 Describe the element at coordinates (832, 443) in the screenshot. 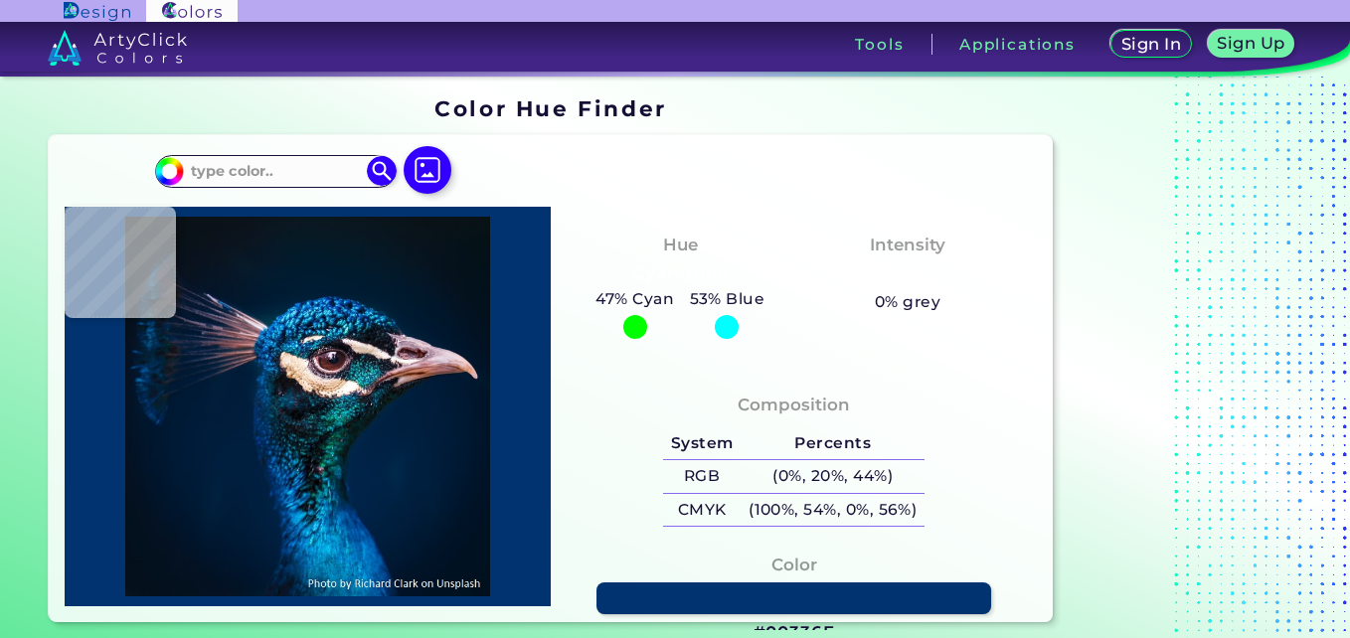

I see `h5: Percents` at that location.